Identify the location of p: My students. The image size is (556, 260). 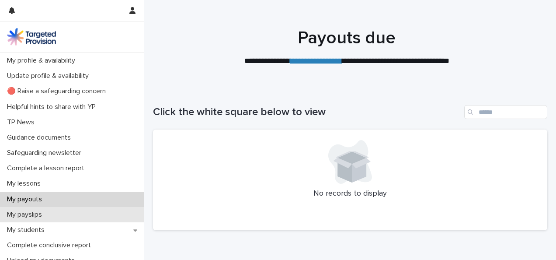
(28, 230).